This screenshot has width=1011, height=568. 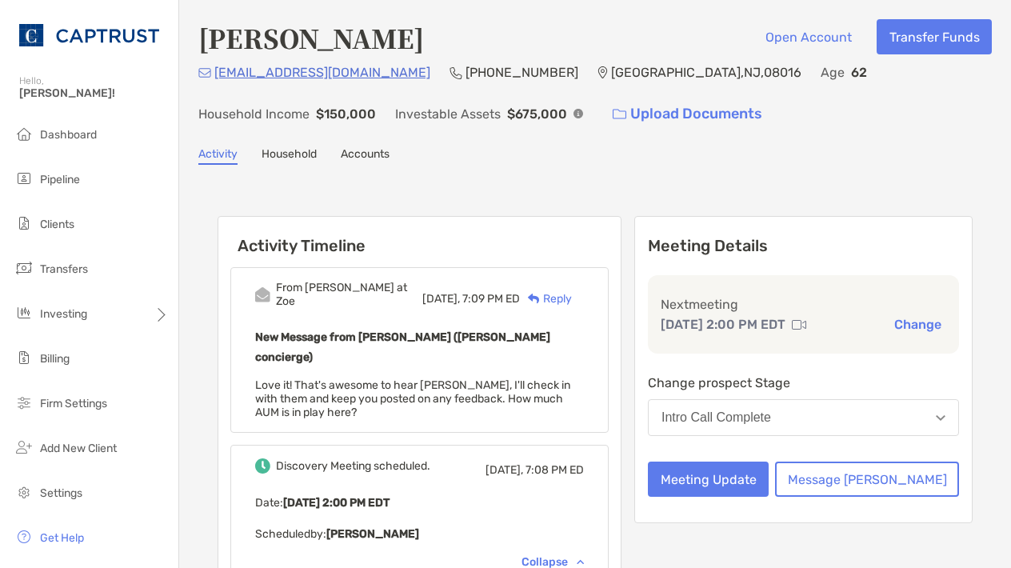 I want to click on img: Reply icon, so click(x=533, y=298).